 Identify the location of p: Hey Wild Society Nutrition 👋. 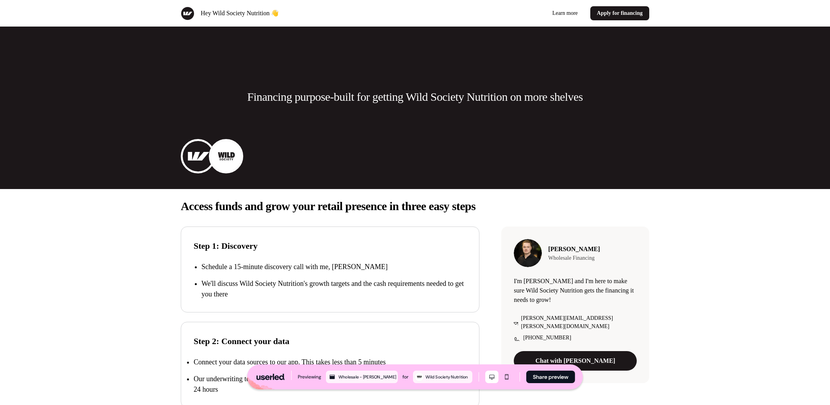
(240, 13).